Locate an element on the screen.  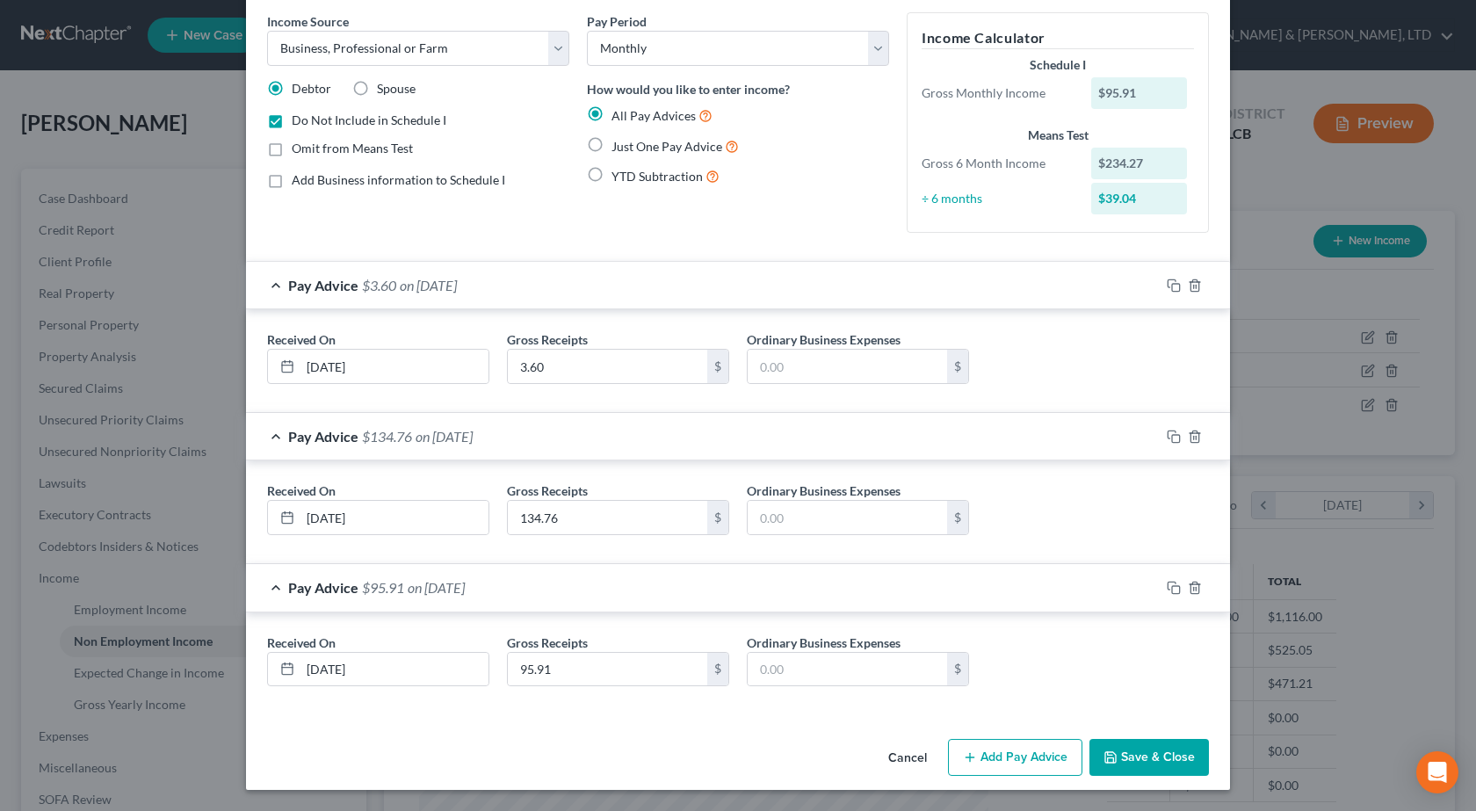
span: $95.91 is located at coordinates (383, 587).